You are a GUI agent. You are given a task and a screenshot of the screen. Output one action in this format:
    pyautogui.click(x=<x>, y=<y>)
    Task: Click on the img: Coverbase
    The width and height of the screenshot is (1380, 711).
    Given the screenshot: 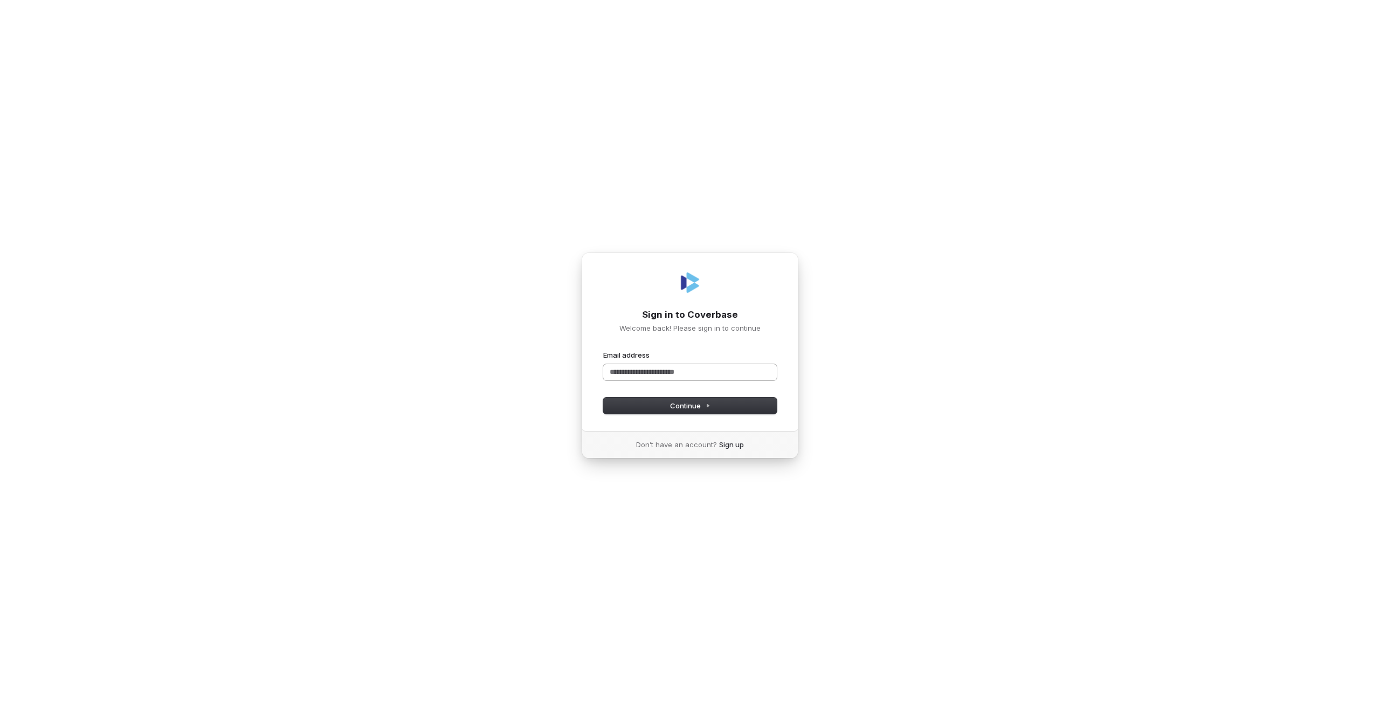 What is the action you would take?
    pyautogui.click(x=690, y=283)
    